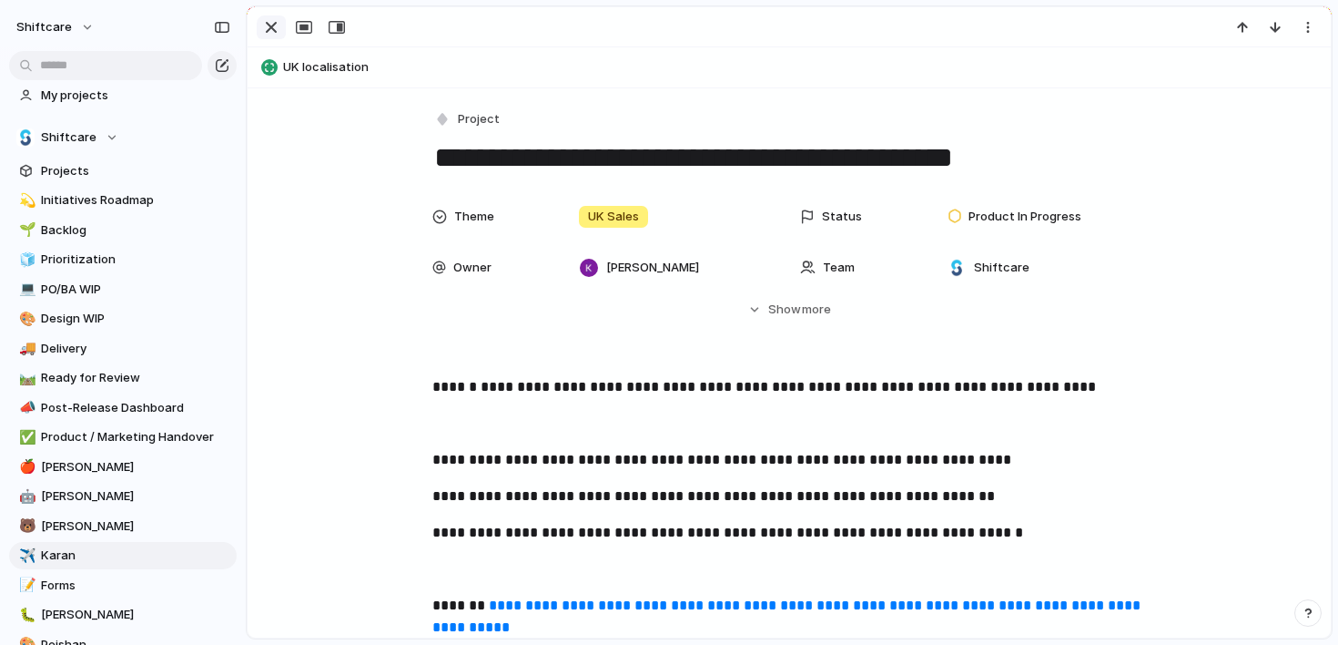 This screenshot has height=645, width=1338. What do you see at coordinates (789, 67) in the screenshot?
I see `button: UK localisation` at bounding box center [789, 67].